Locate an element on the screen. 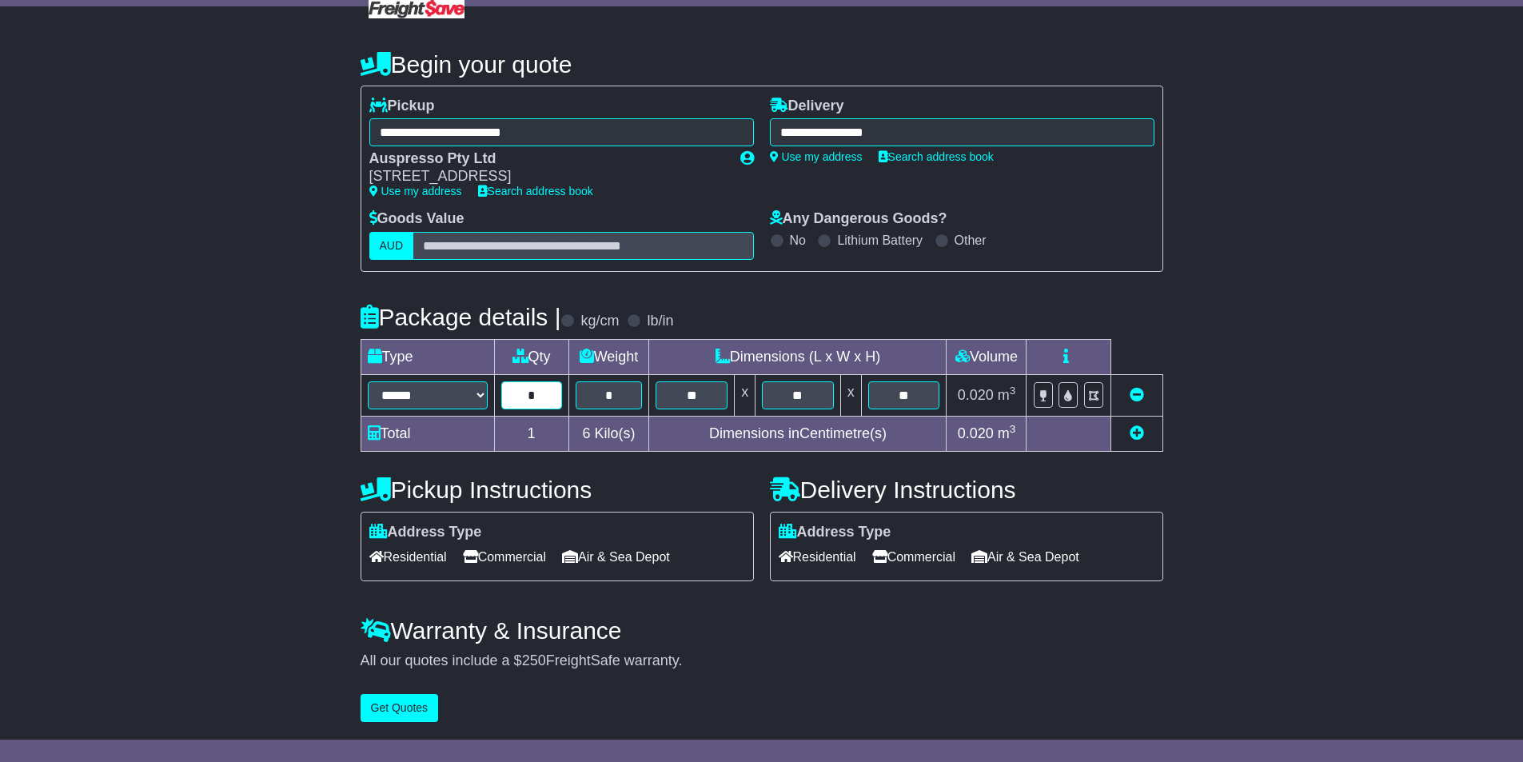 Image resolution: width=1523 pixels, height=762 pixels. td: Dimensions (L x W x H) is located at coordinates (798, 357).